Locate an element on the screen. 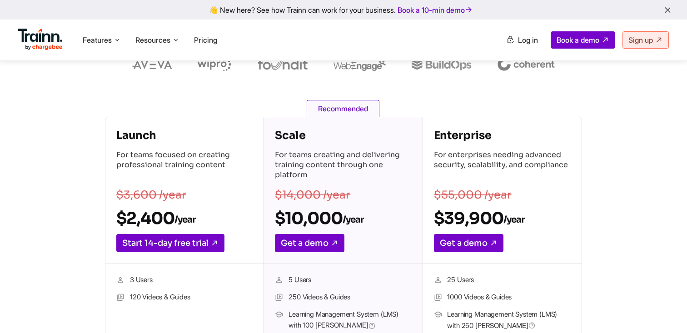 The height and width of the screenshot is (333, 687). img: wipro logo is located at coordinates (214, 65).